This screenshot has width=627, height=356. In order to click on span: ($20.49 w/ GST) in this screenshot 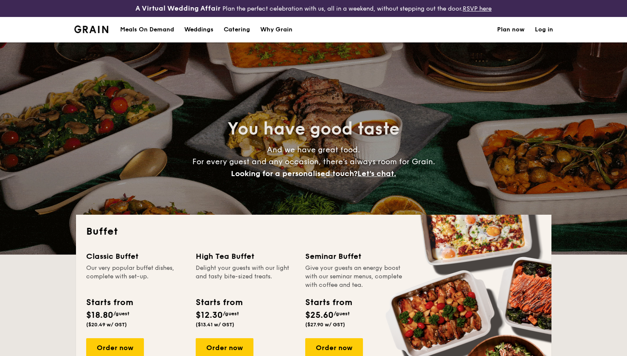, I will do `click(107, 325)`.